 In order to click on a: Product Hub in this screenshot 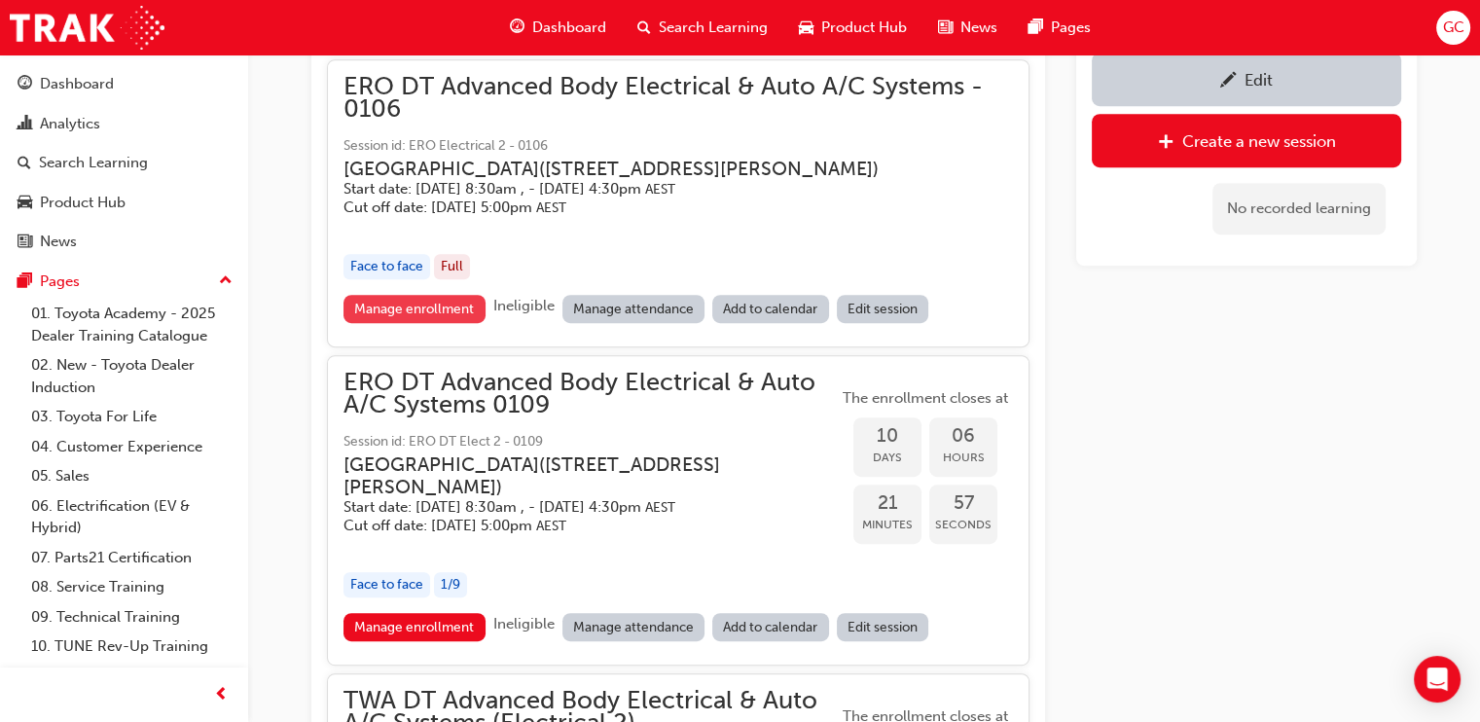, I will do `click(124, 202)`.